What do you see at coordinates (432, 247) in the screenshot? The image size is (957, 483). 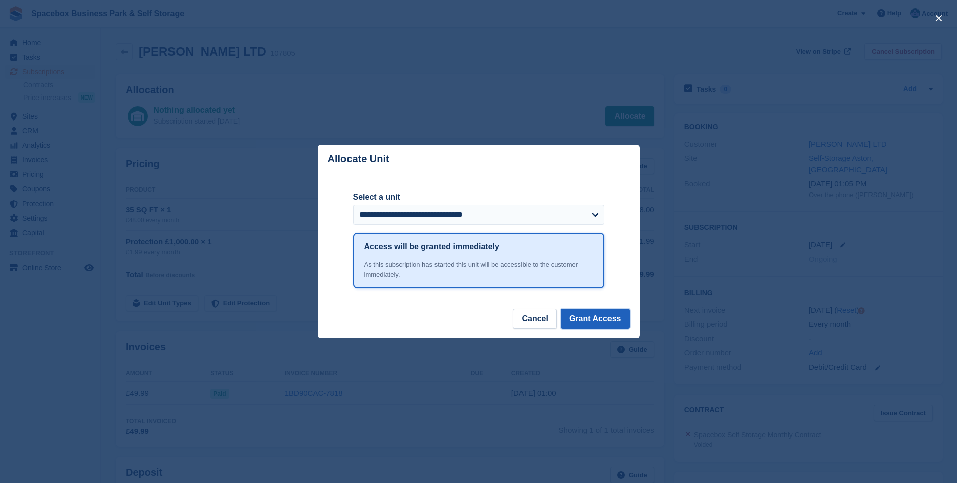 I see `h1: Access will be granted immediately` at bounding box center [432, 247].